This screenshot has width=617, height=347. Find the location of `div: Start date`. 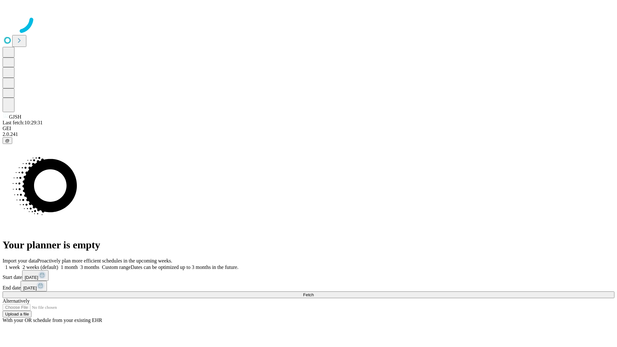

div: Start date is located at coordinates (308, 275).